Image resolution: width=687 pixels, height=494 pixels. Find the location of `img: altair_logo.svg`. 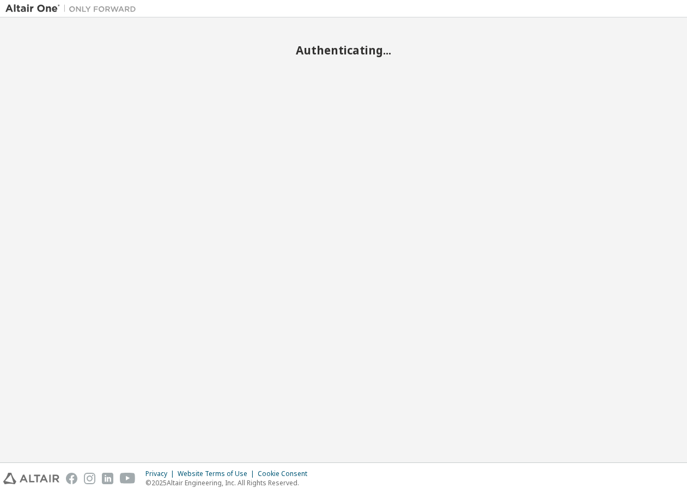

img: altair_logo.svg is located at coordinates (31, 478).